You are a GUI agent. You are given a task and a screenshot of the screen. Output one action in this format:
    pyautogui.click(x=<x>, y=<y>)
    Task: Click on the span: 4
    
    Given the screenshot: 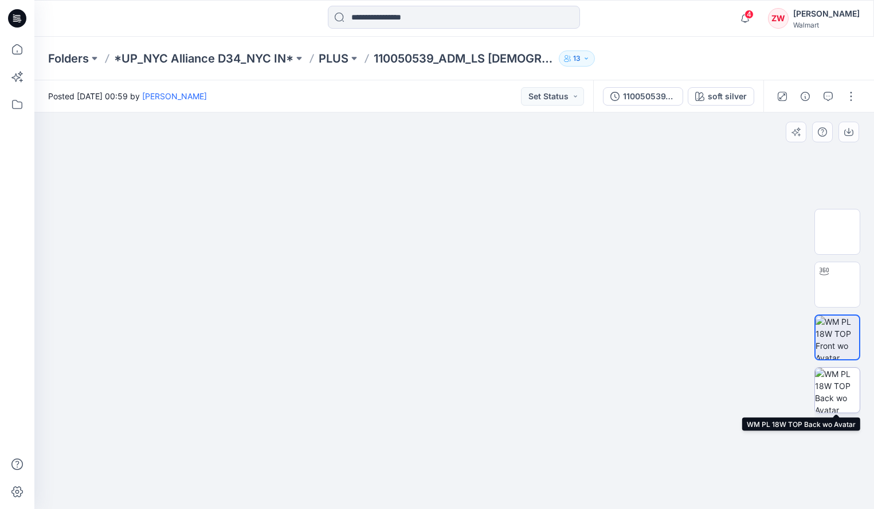 What is the action you would take?
    pyautogui.click(x=749, y=14)
    